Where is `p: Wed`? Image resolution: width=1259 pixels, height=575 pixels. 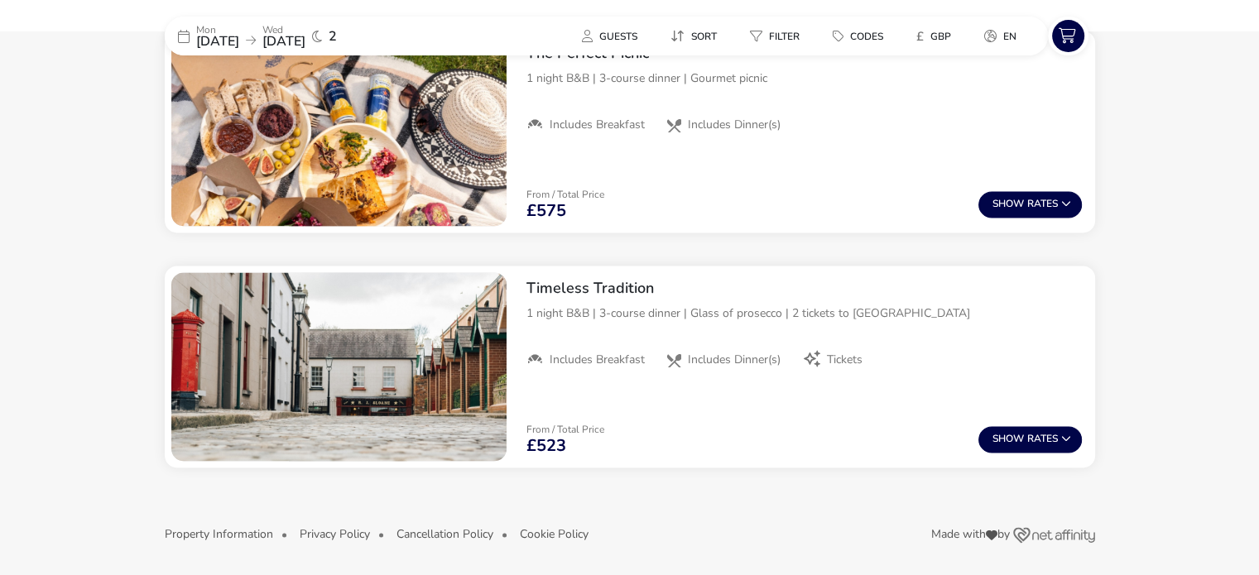 p: Wed is located at coordinates (284, 30).